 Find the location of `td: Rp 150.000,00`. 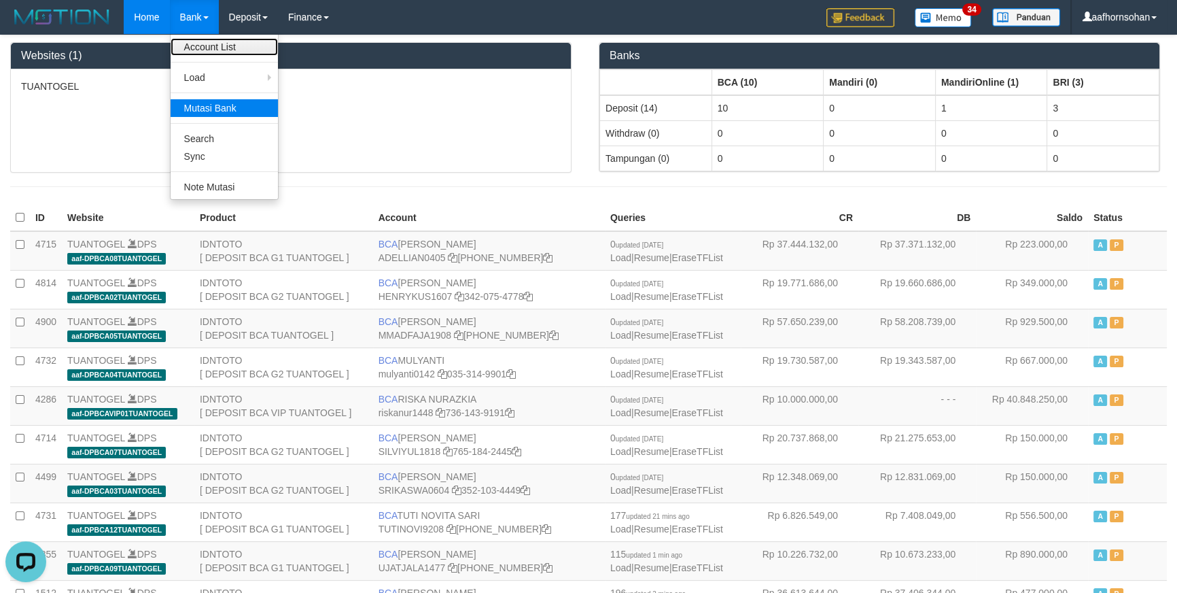

td: Rp 150.000,00 is located at coordinates (1032, 444).